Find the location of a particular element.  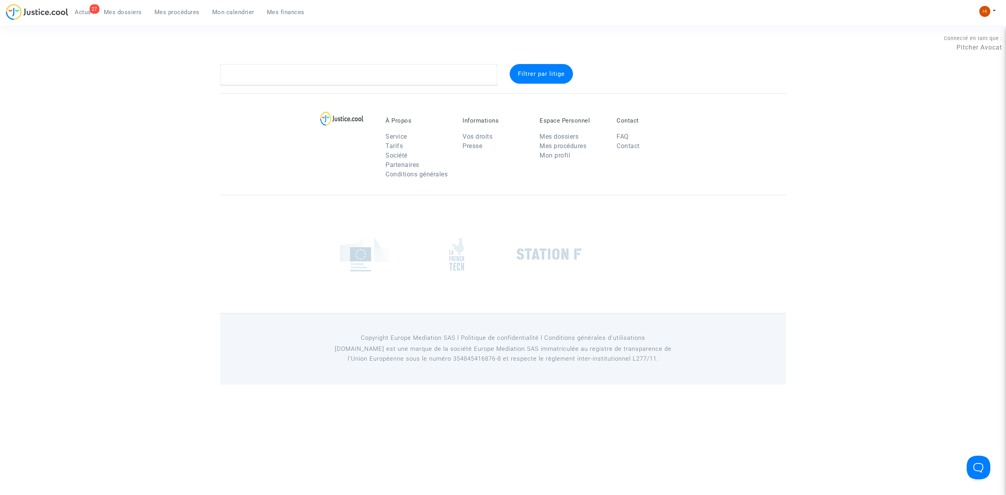

p: Contact is located at coordinates (649, 121).